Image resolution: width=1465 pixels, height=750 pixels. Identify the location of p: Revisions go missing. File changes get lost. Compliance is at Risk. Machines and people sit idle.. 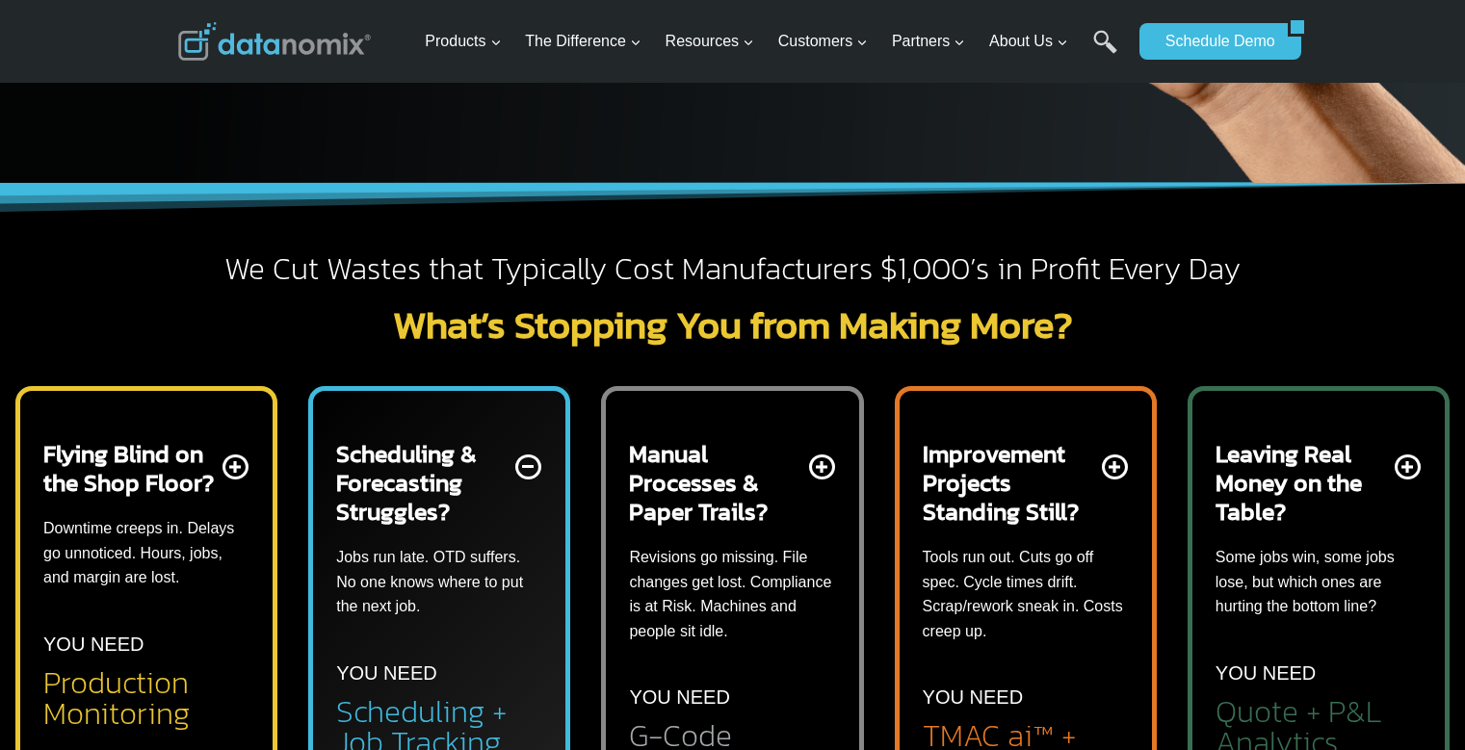
(732, 594).